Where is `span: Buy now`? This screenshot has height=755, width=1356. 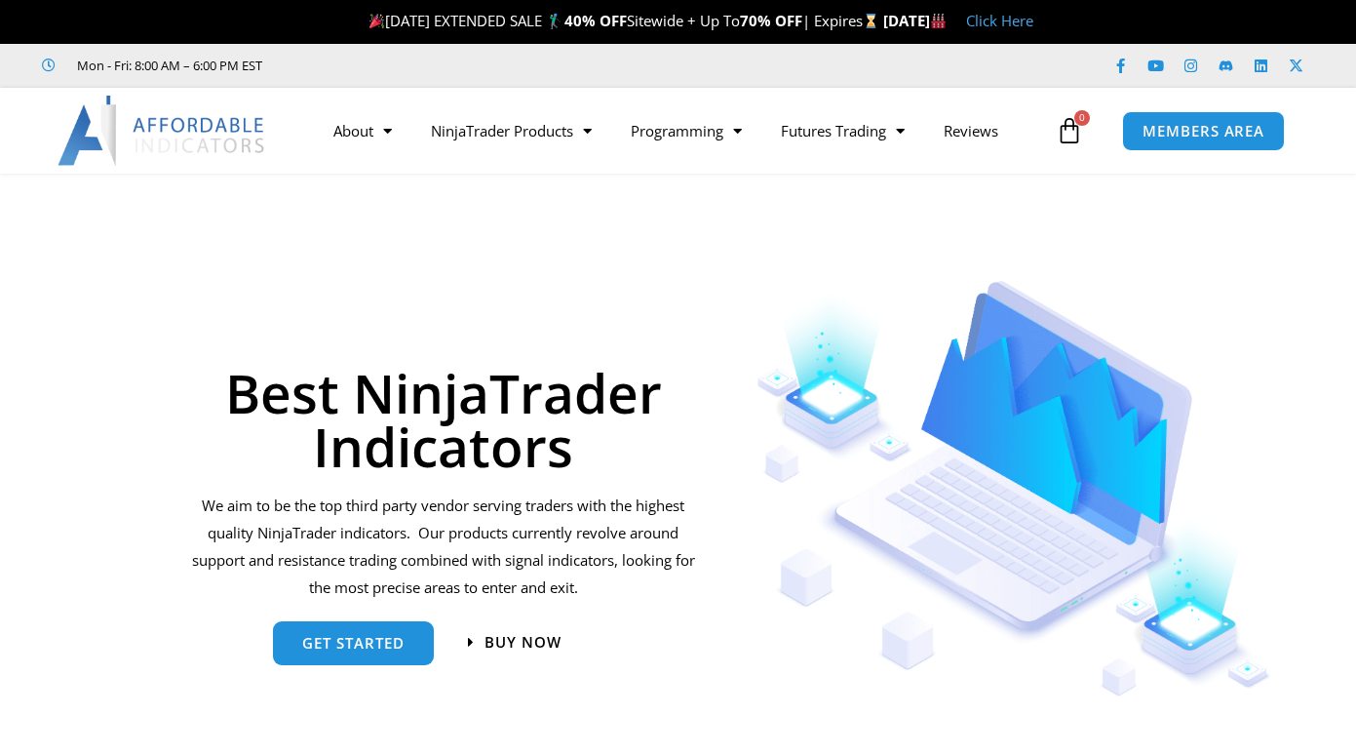
span: Buy now is located at coordinates (523, 642).